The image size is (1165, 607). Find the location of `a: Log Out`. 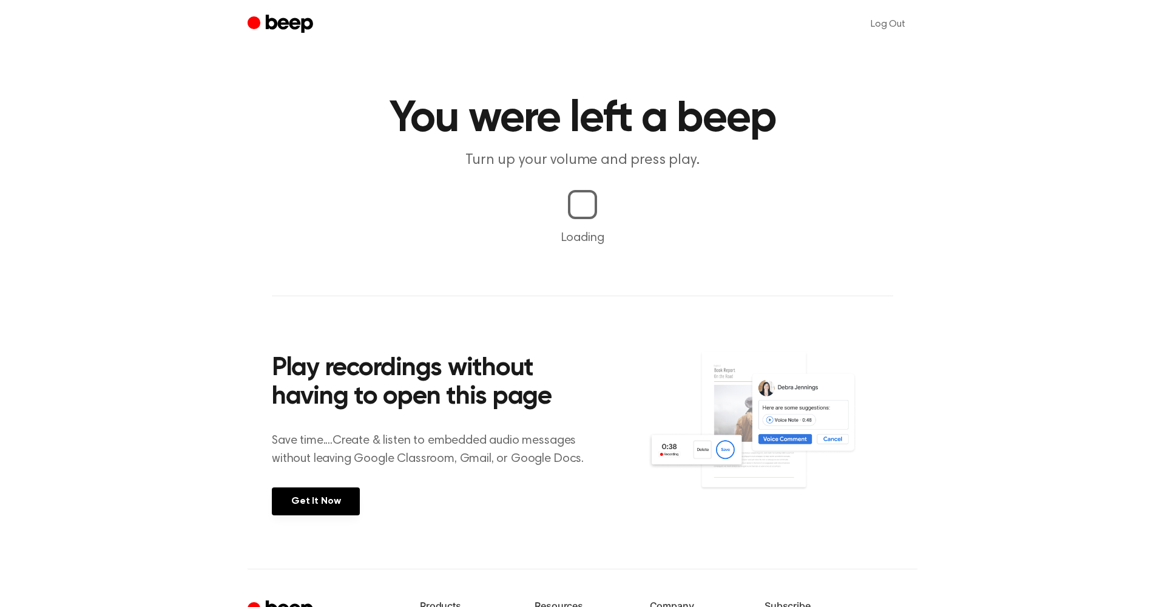

a: Log Out is located at coordinates (887, 24).